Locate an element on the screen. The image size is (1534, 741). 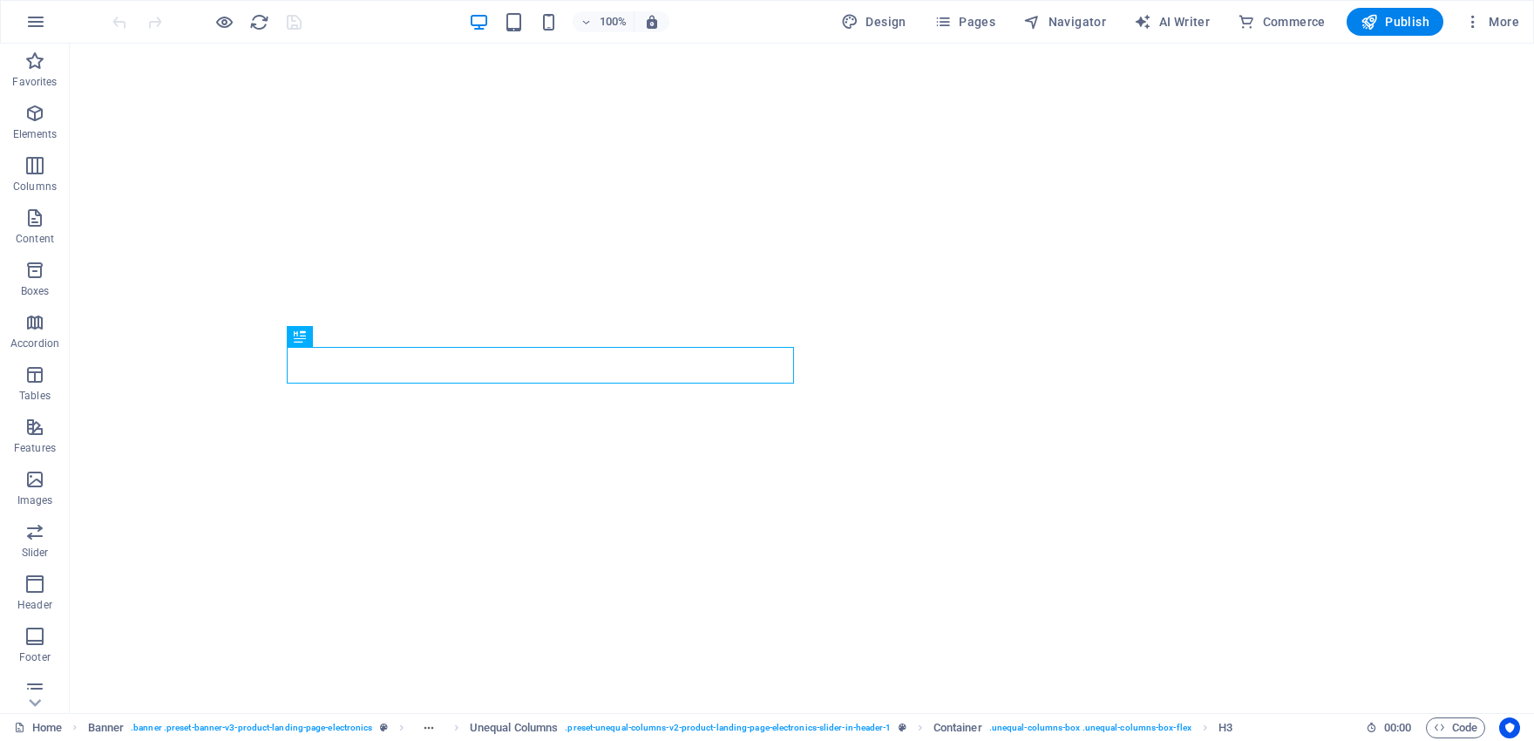
button: More is located at coordinates (1491, 22).